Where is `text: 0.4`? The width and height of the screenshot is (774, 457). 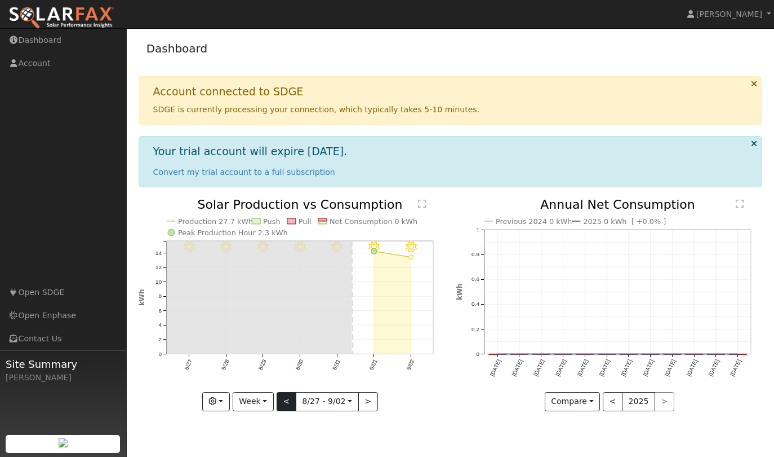 text: 0.4 is located at coordinates (476, 304).